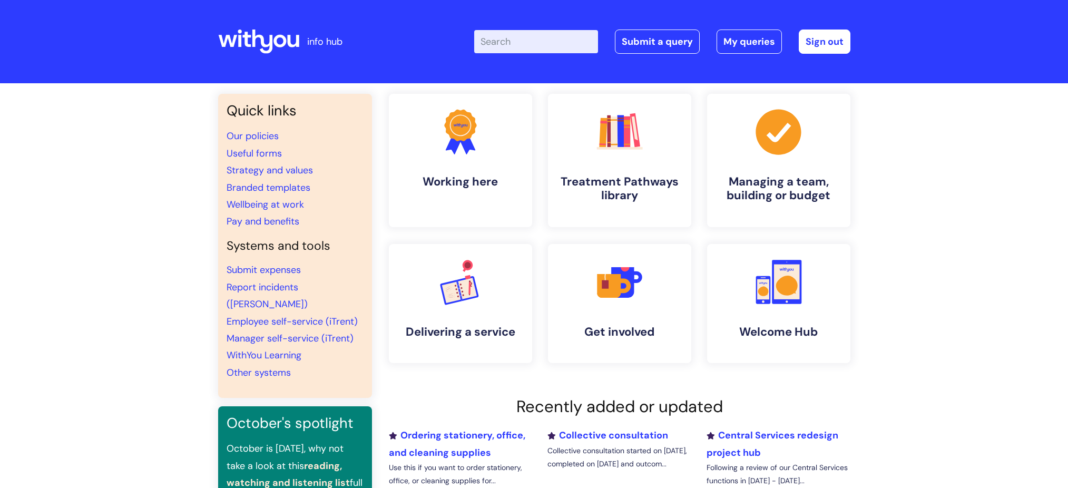  Describe the element at coordinates (620, 332) in the screenshot. I see `h4: Get involved` at that location.